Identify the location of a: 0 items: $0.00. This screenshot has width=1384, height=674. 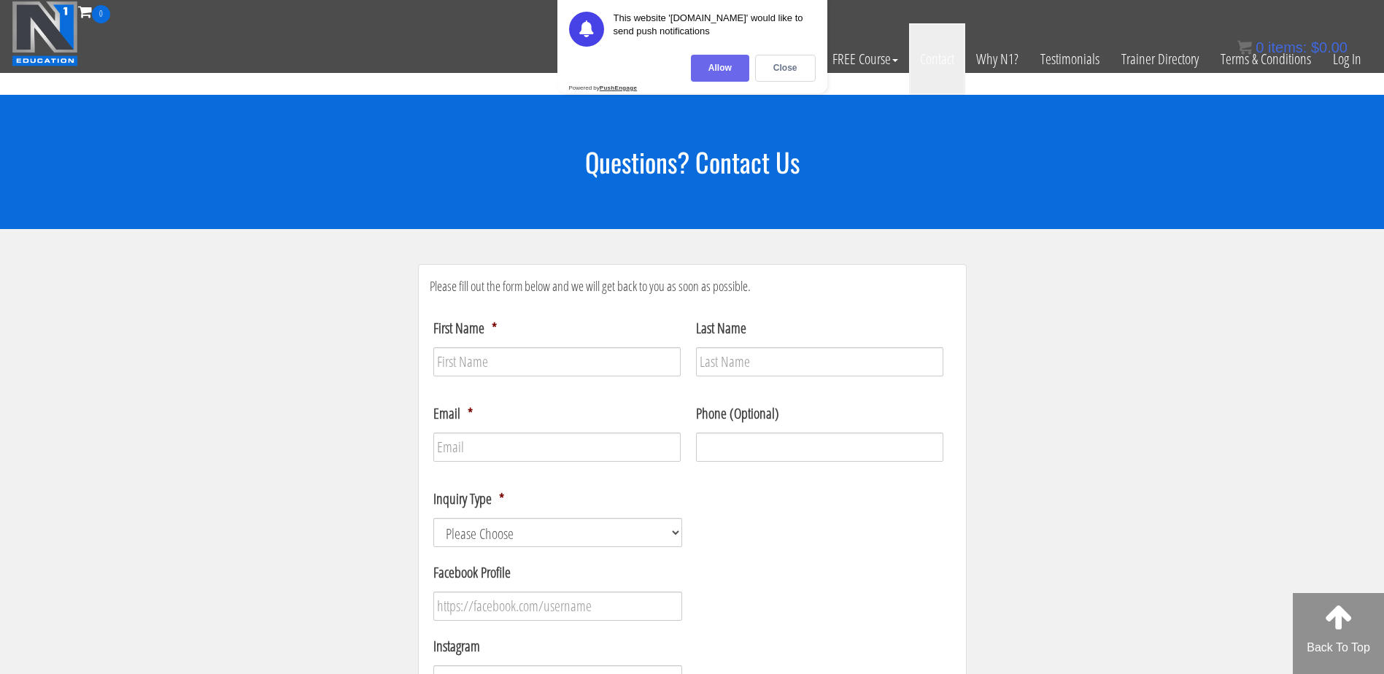
(1292, 47).